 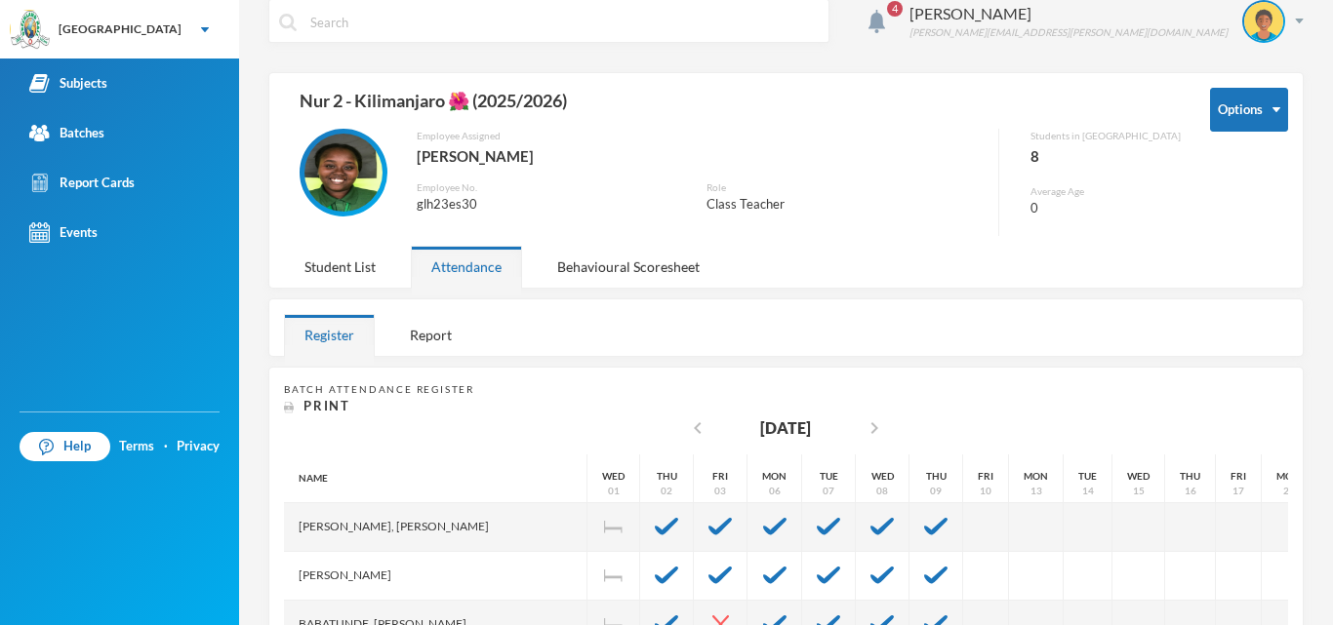 I want to click on div: 0, so click(x=1105, y=209).